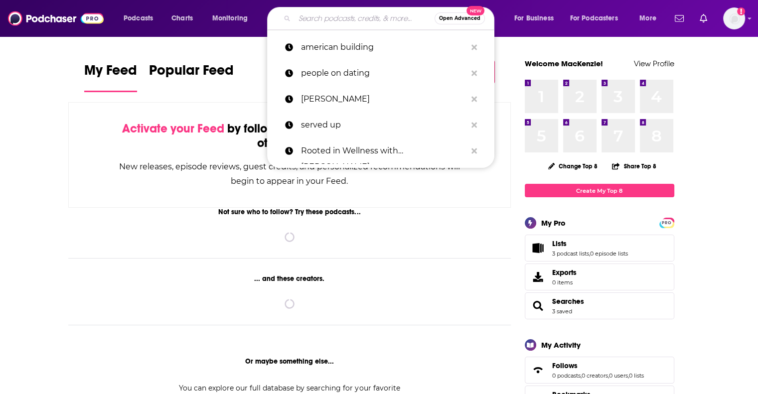 This screenshot has width=758, height=394. Describe the element at coordinates (654, 63) in the screenshot. I see `a: View Profile` at that location.